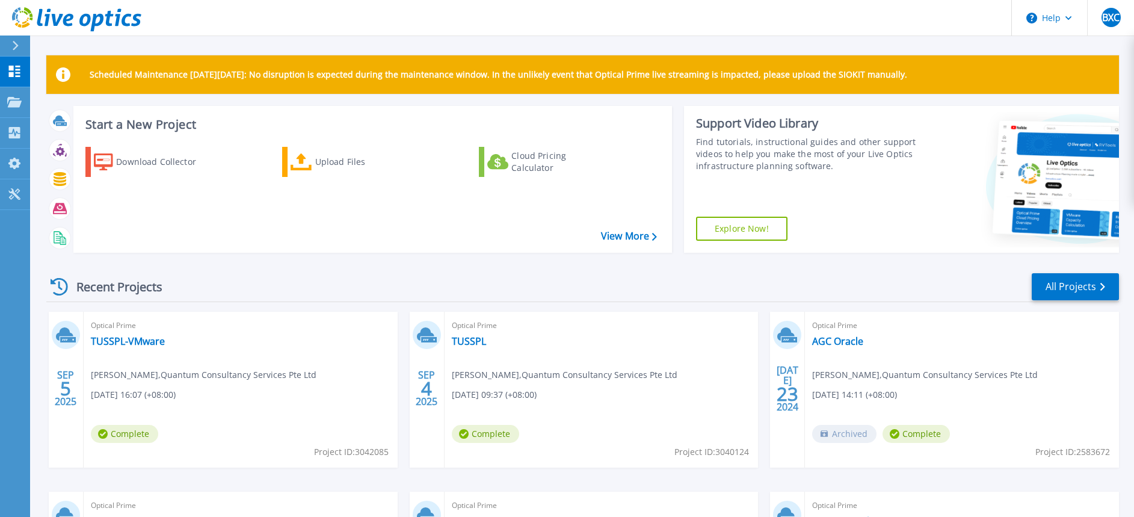 The height and width of the screenshot is (517, 1134). I want to click on span: Project ID: 3042085, so click(351, 452).